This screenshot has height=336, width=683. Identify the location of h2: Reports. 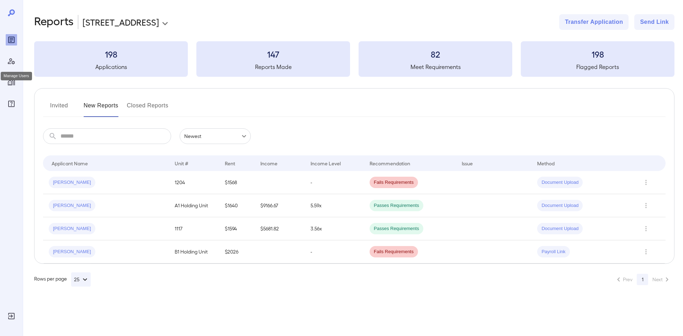
(54, 22).